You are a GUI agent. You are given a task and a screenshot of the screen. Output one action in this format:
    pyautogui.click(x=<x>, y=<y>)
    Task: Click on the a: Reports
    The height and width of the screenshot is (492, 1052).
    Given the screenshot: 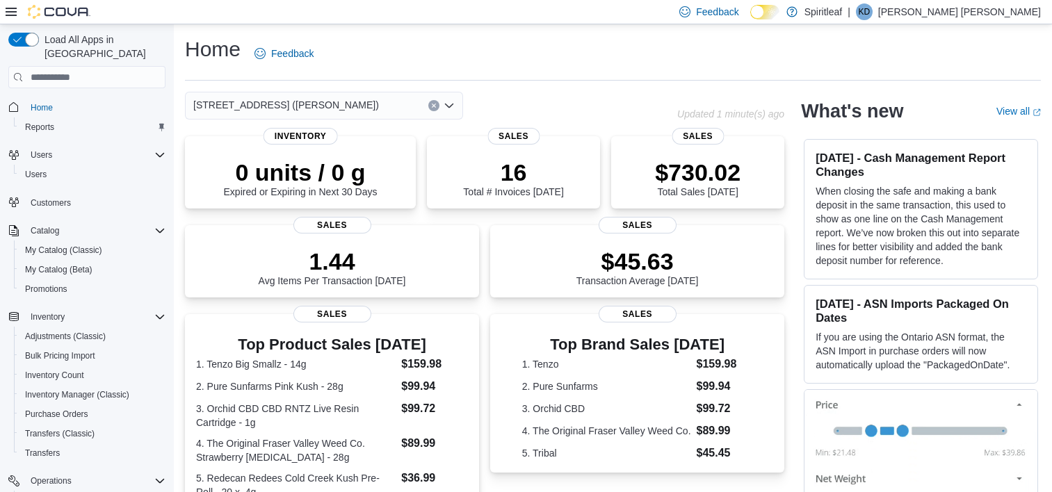 What is the action you would take?
    pyautogui.click(x=40, y=127)
    